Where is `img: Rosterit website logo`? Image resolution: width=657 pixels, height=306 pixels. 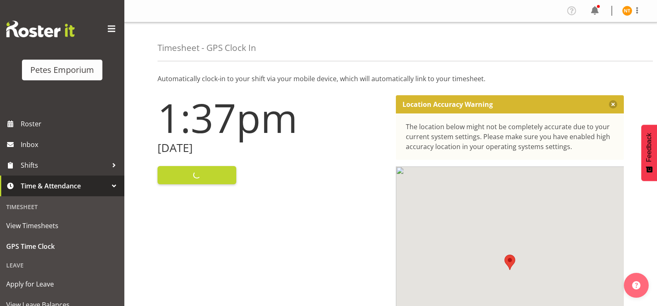
img: Rosterit website logo is located at coordinates (40, 29).